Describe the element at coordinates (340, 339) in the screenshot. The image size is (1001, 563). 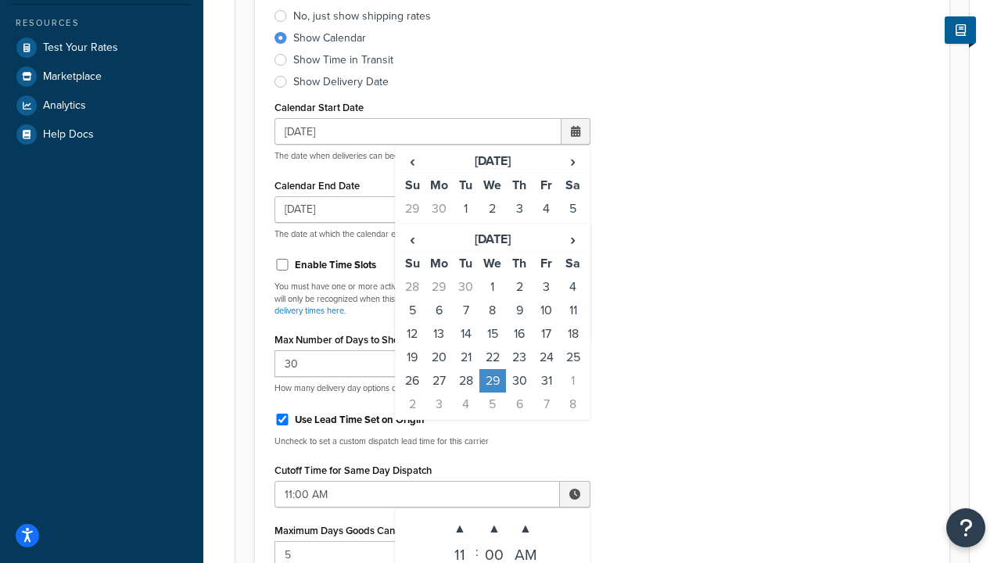
I see `label: Max Number of Days to Show` at that location.